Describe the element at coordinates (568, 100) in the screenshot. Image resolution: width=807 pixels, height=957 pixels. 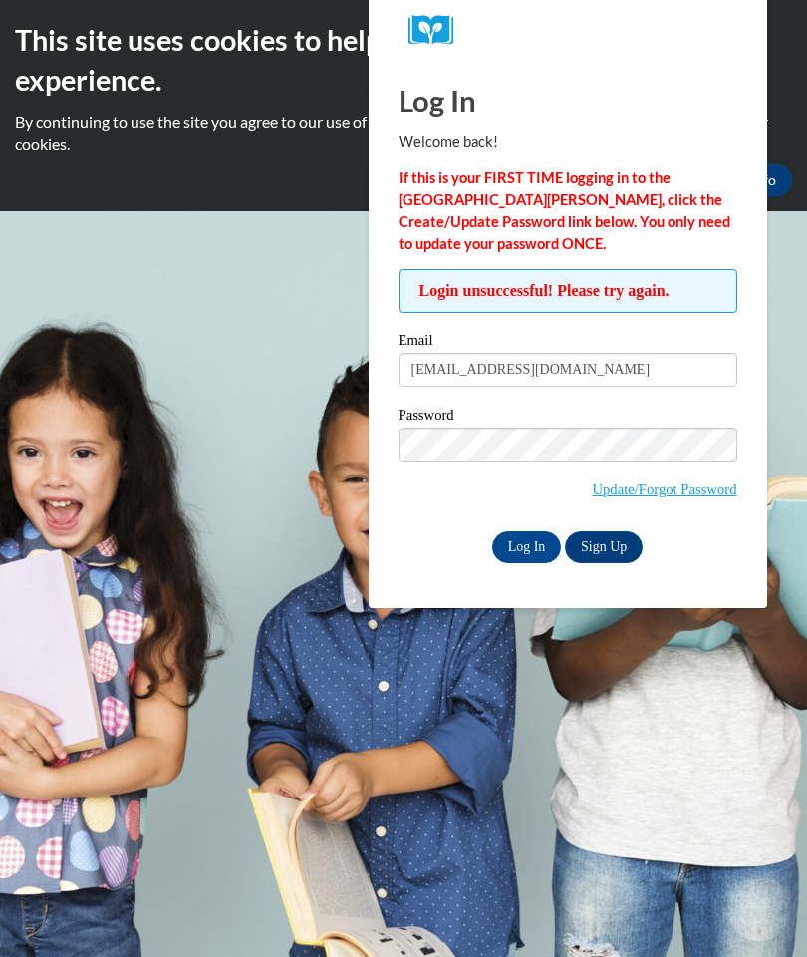
I see `h1: Log In` at that location.